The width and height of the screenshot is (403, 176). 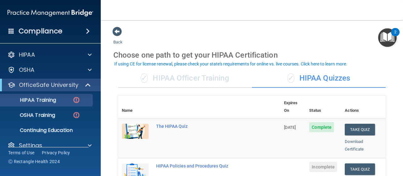 I want to click on div: HIPAA Quizzes, so click(x=319, y=78).